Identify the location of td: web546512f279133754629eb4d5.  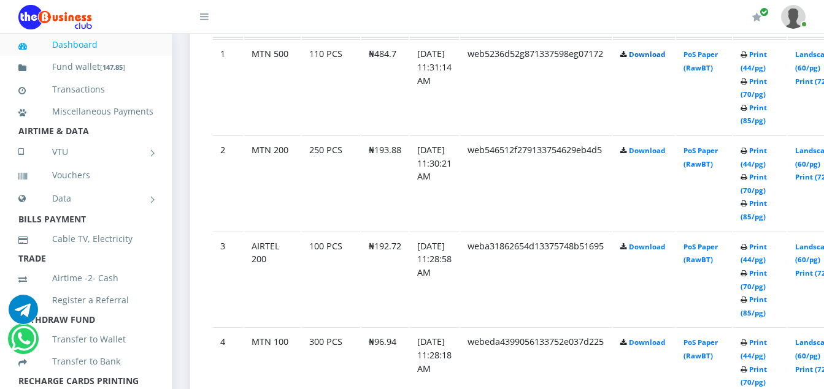
(535, 183).